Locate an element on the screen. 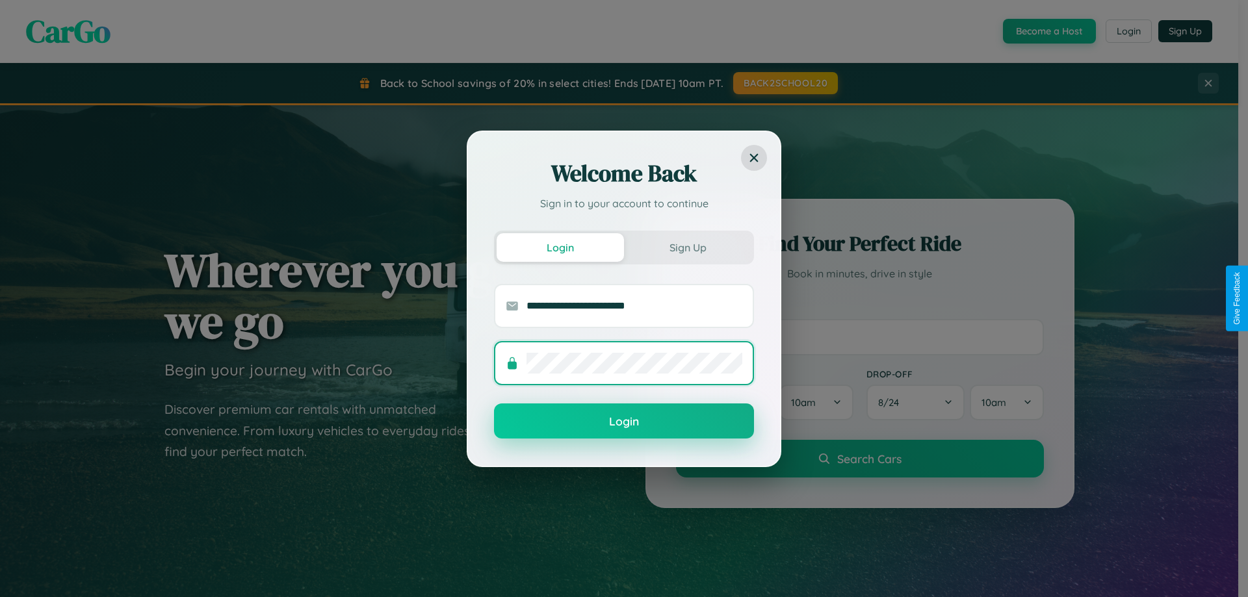  h2: Welcome Back is located at coordinates (624, 174).